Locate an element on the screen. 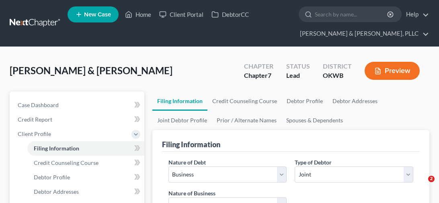 This screenshot has height=203, width=439. div: Status is located at coordinates (298, 66).